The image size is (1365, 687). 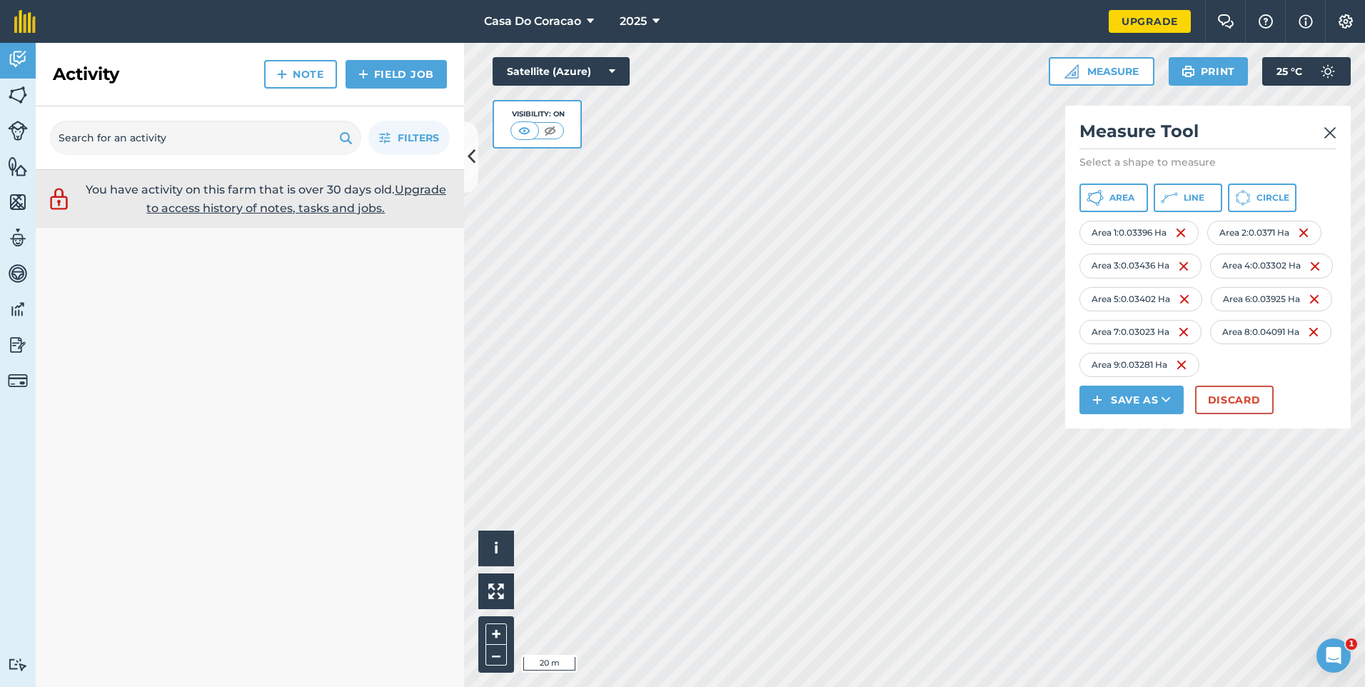 What do you see at coordinates (1140, 266) in the screenshot?
I see `div: Area 3 : 0.03436 Ha` at bounding box center [1140, 266].